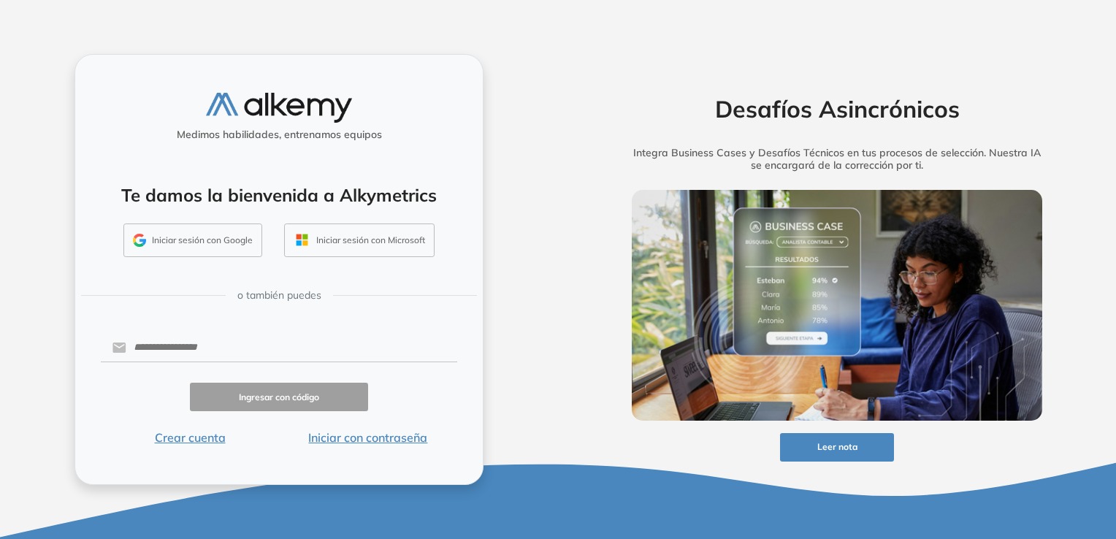  I want to click on span: o también puedes, so click(279, 295).